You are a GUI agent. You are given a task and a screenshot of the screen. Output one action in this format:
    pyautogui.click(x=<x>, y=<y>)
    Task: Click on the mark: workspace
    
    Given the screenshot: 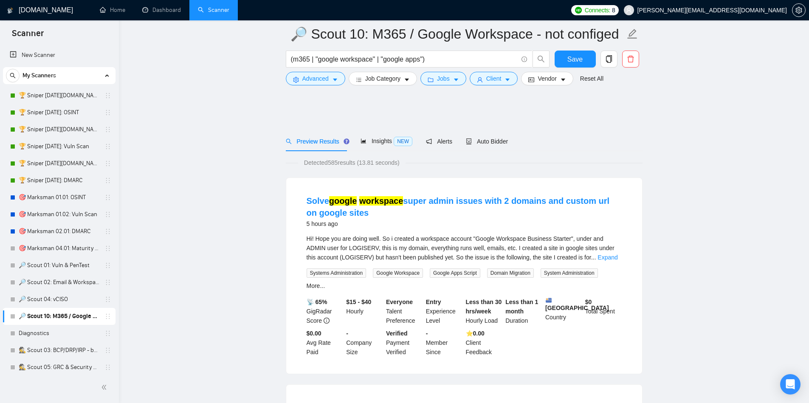 What is the action you would take?
    pyautogui.click(x=381, y=201)
    